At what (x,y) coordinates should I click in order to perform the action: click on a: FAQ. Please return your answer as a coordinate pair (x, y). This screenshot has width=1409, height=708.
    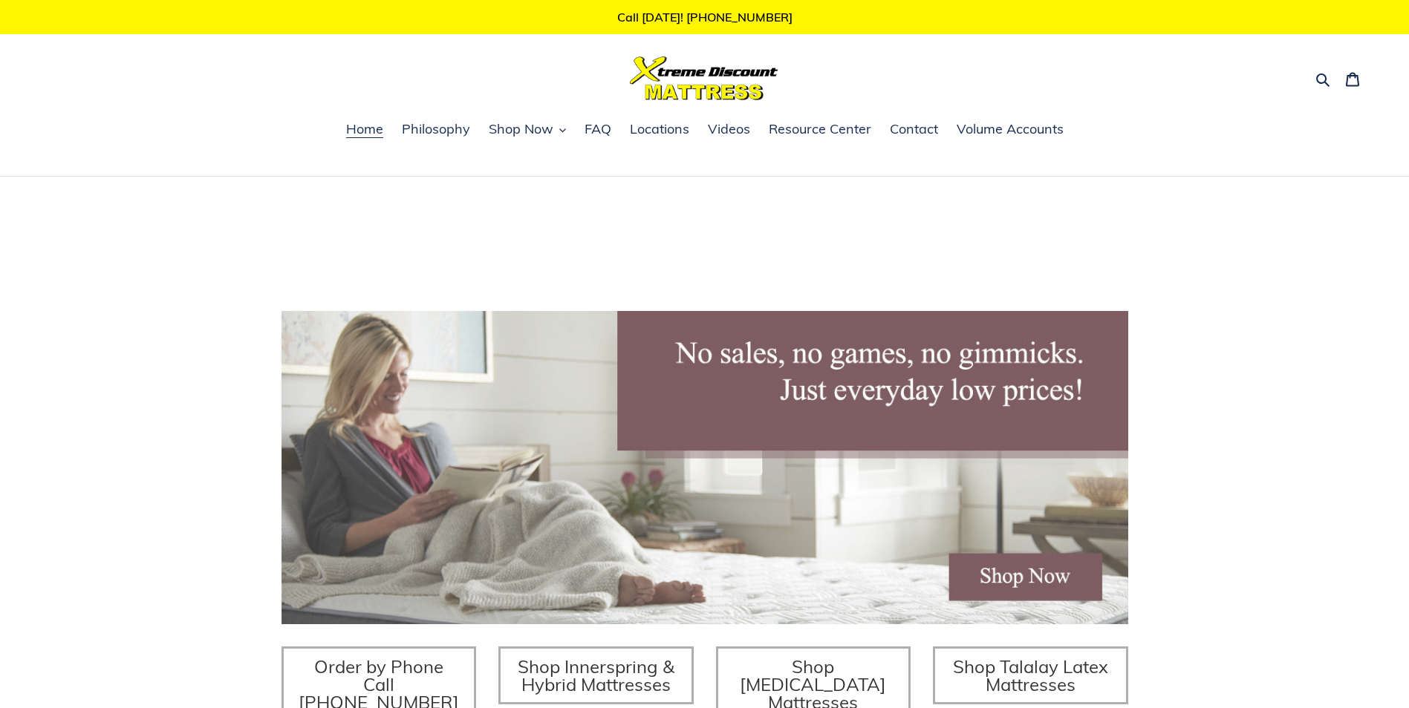
    Looking at the image, I should click on (598, 130).